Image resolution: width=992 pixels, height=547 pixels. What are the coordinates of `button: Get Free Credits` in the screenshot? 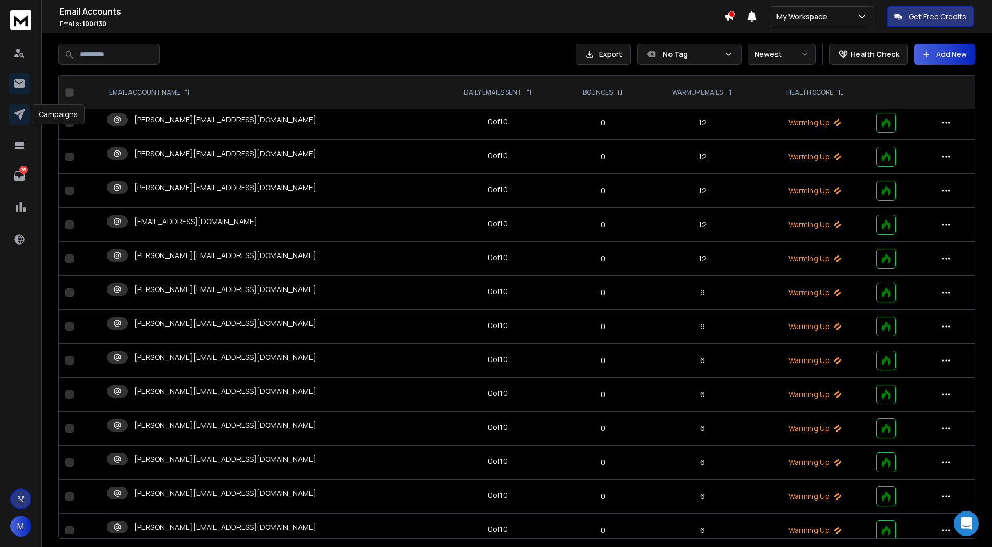 It's located at (930, 17).